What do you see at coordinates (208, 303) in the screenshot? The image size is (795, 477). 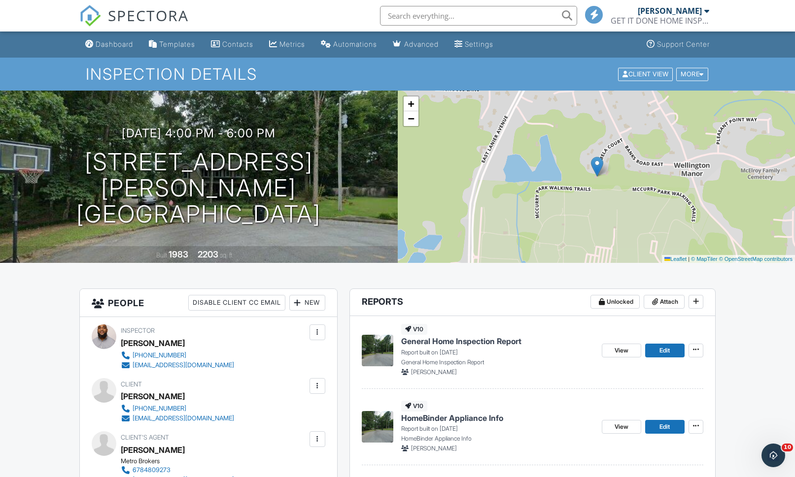 I see `h3: People` at bounding box center [208, 303].